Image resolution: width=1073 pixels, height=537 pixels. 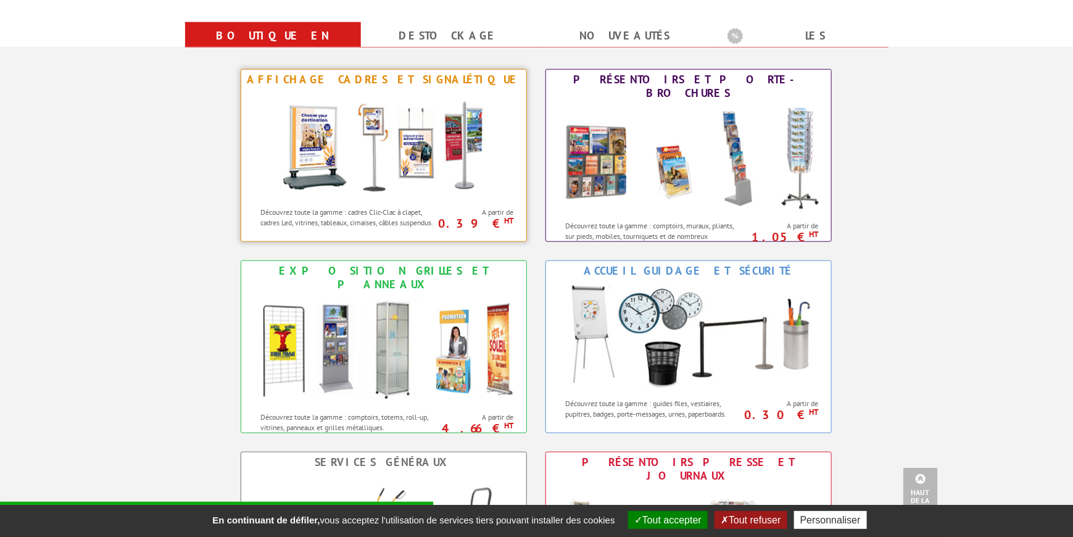 I want to click on span: vous acceptez l'utilisation de services tiers pouvant installer des cookies, so click(x=413, y=520).